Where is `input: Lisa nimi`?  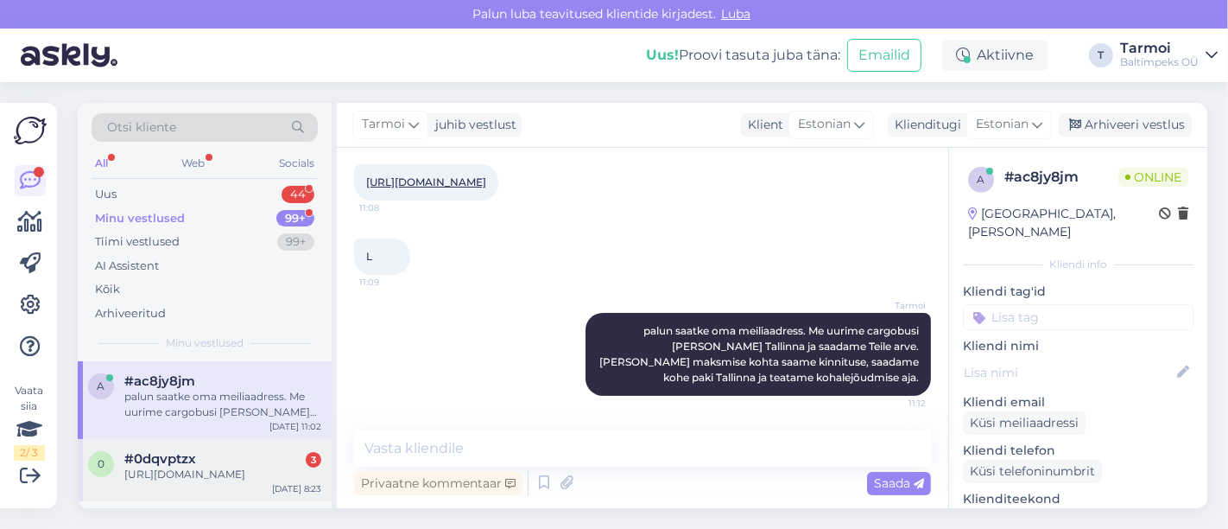 input: Lisa nimi is located at coordinates (1069, 372).